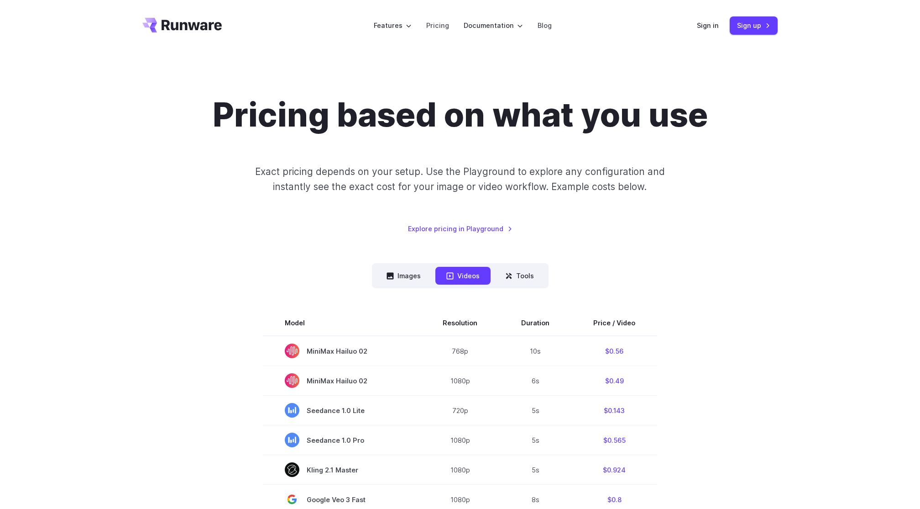 The image size is (920, 509). I want to click on td: $0.565, so click(614, 440).